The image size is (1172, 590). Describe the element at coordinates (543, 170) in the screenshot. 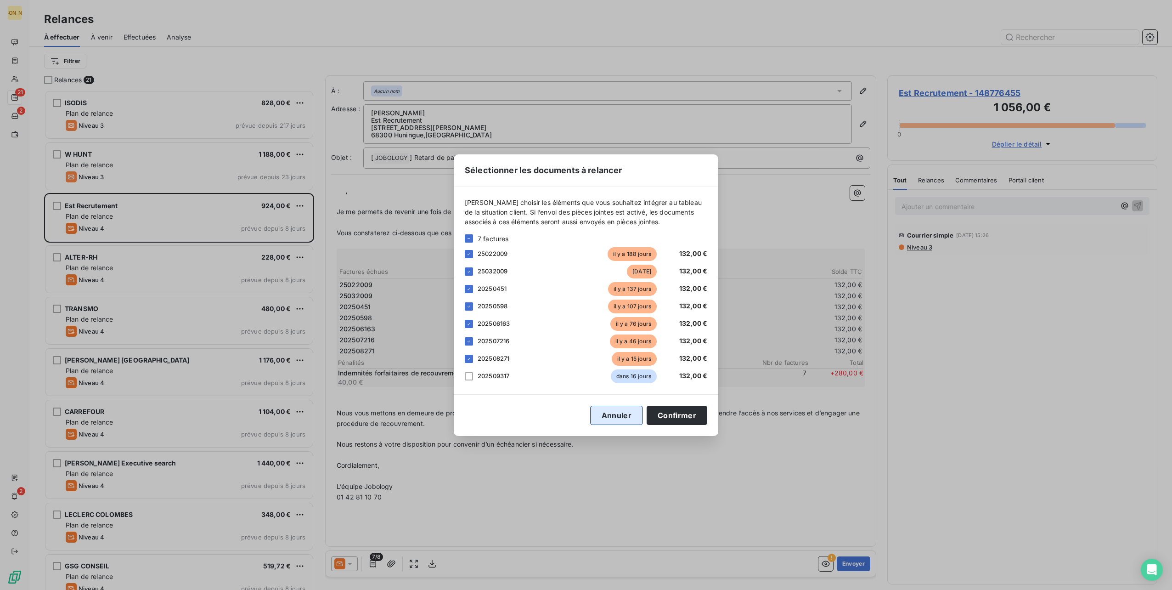

I see `span: Sélectionner les documents à relancer` at that location.